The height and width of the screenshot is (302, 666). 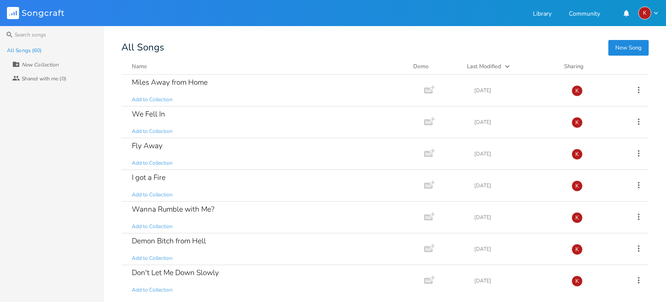 What do you see at coordinates (148, 114) in the screenshot?
I see `div: We Fell In` at bounding box center [148, 114].